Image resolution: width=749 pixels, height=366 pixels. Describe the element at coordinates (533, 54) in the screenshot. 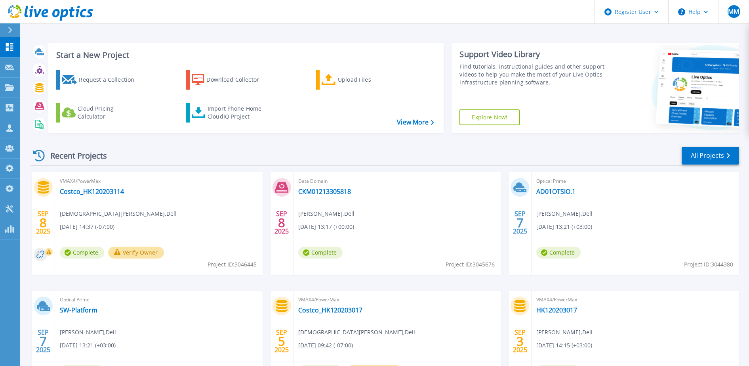

I see `div: Support Video Library` at that location.